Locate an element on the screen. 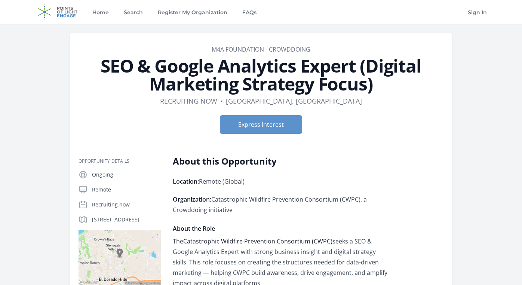 This screenshot has height=285, width=522. a: M4A Foundation - CrowdDoing is located at coordinates (261, 49).